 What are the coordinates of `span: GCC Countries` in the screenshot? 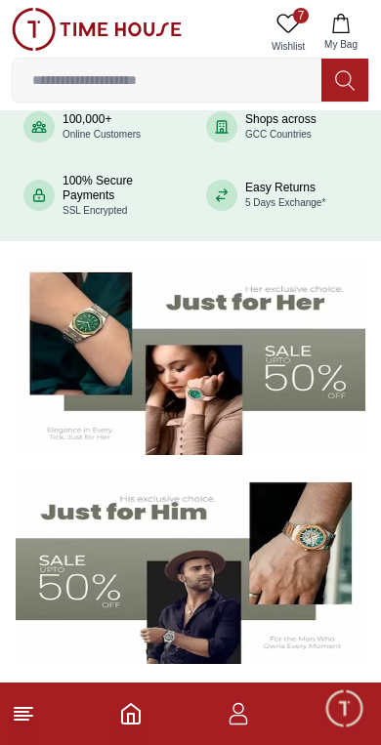 It's located at (278, 134).